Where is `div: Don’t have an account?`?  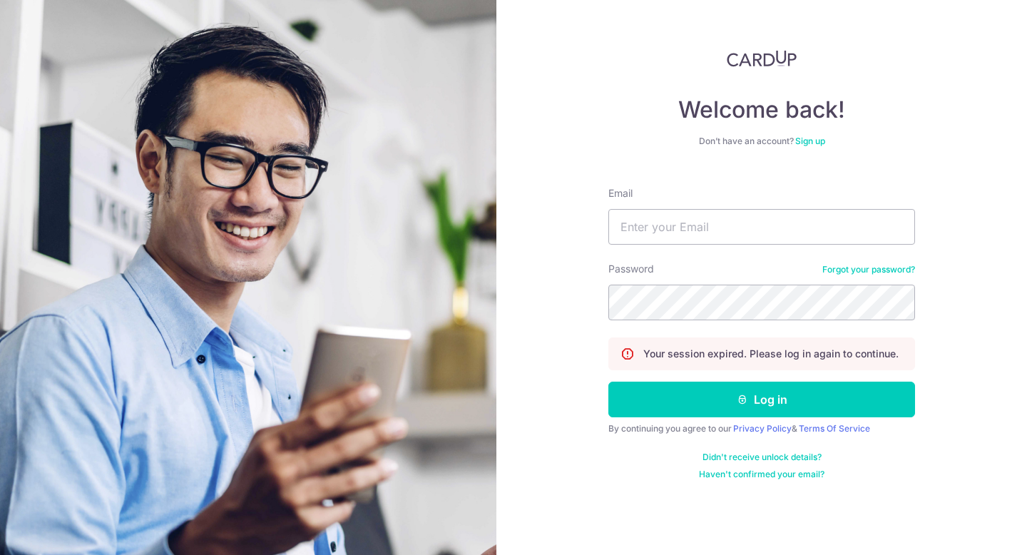 div: Don’t have an account? is located at coordinates (761, 141).